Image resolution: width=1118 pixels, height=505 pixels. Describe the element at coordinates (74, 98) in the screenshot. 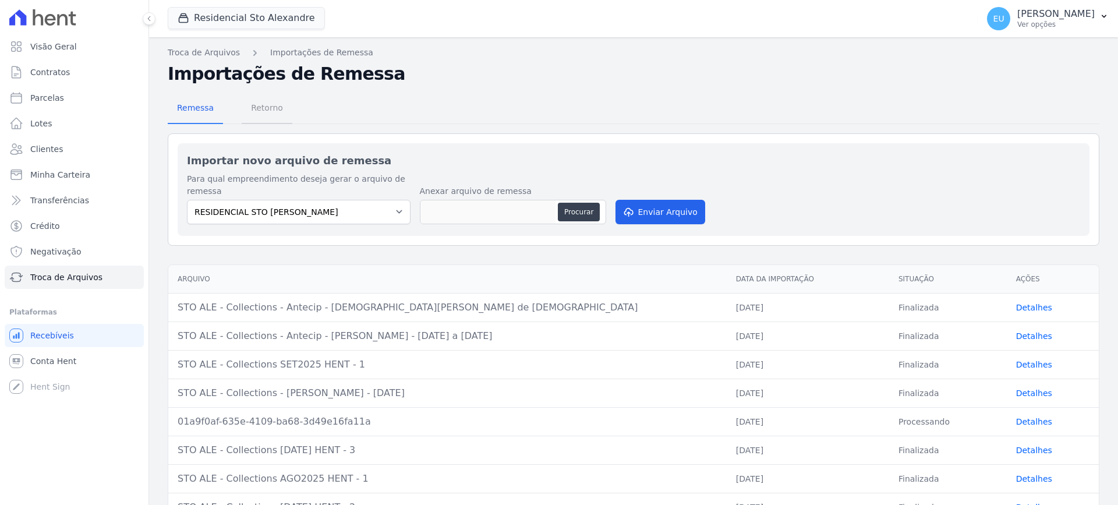

I see `a: Parcelas` at that location.